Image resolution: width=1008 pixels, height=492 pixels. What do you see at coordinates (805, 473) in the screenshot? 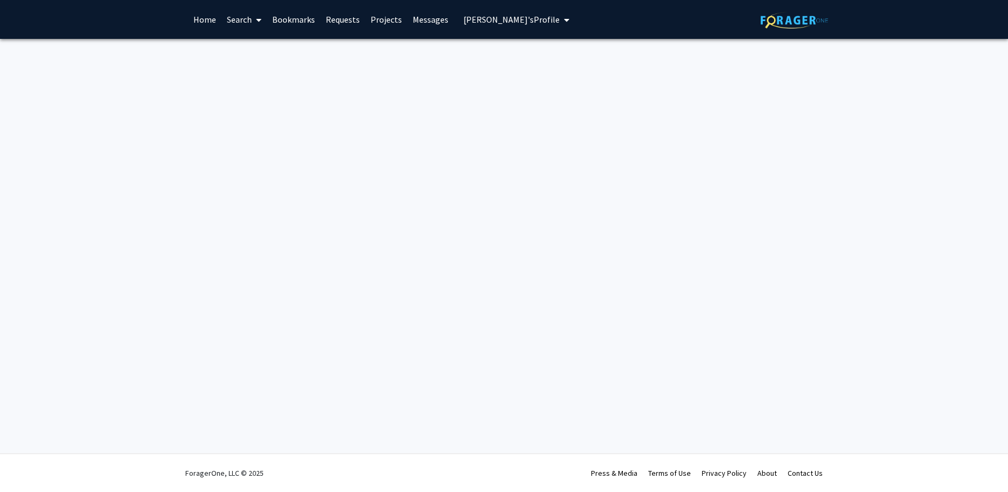
I see `a: Contact Us` at bounding box center [805, 473].